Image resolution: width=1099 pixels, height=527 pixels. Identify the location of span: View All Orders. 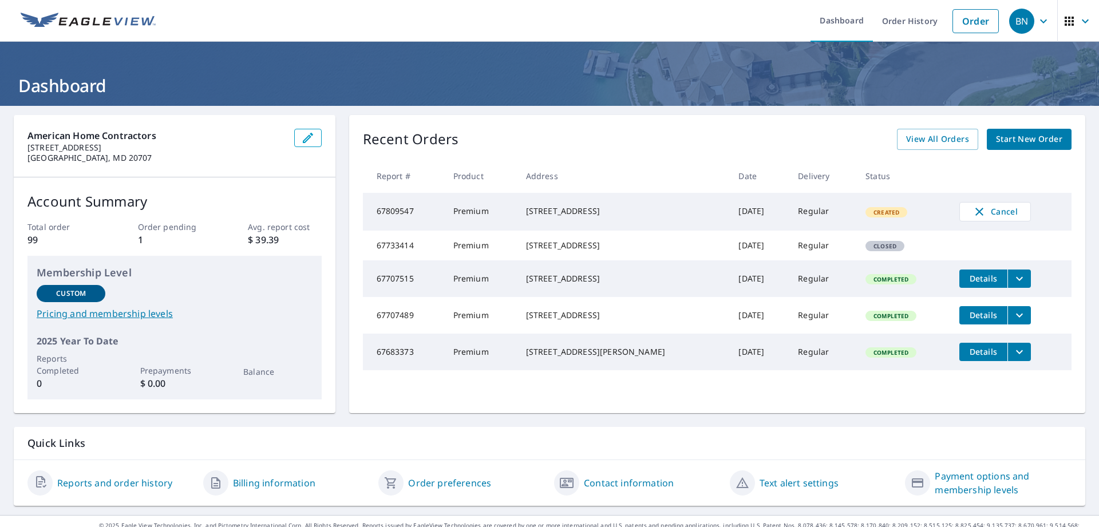
(938, 139).